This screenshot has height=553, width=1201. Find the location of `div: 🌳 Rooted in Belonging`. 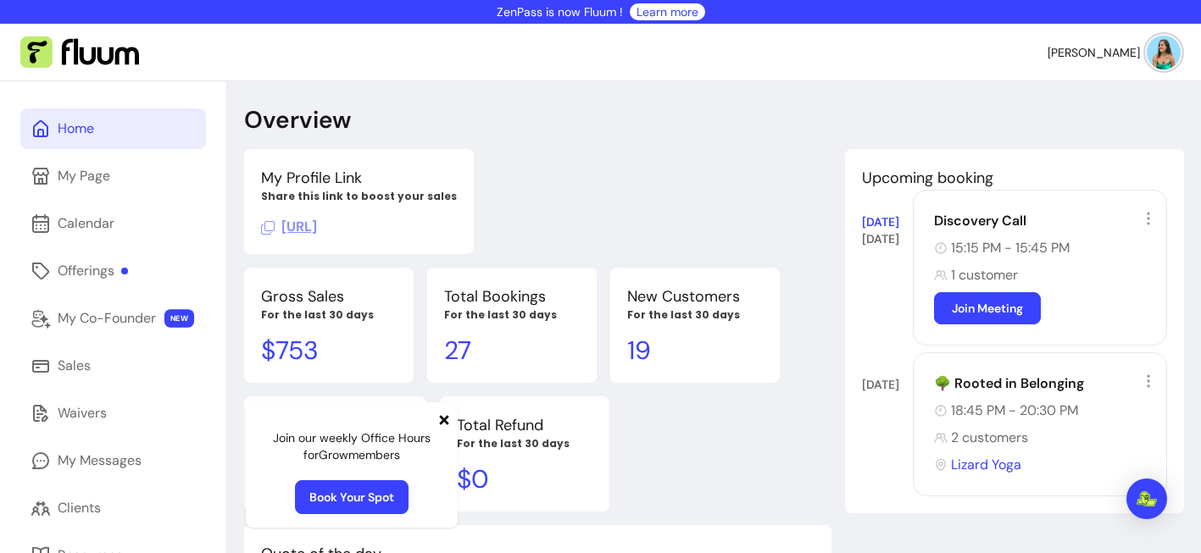

div: 🌳 Rooted in Belonging is located at coordinates (1045, 384).